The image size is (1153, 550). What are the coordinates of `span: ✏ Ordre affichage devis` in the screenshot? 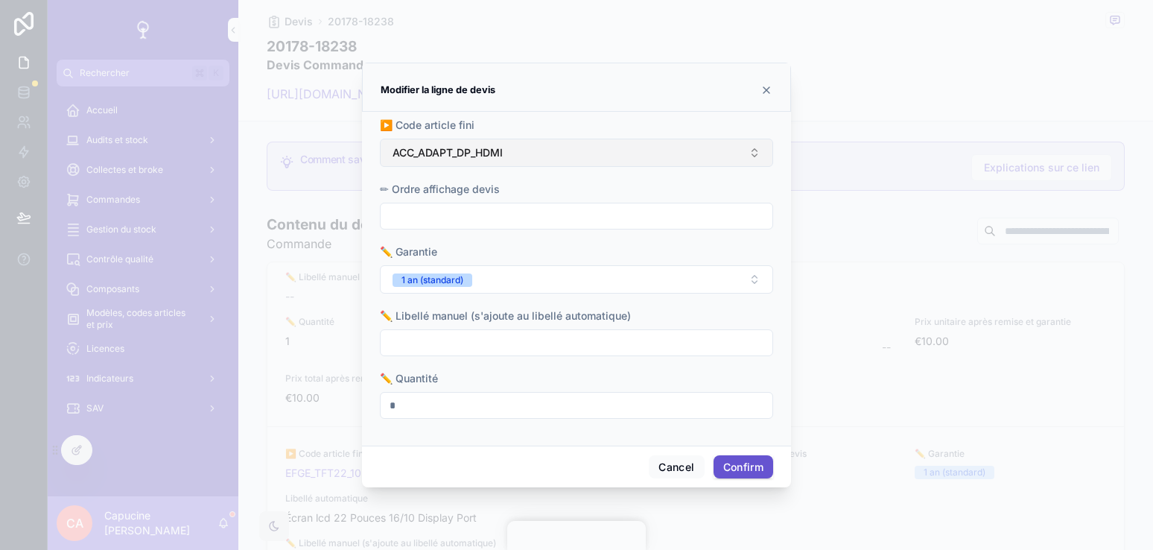 It's located at (439, 188).